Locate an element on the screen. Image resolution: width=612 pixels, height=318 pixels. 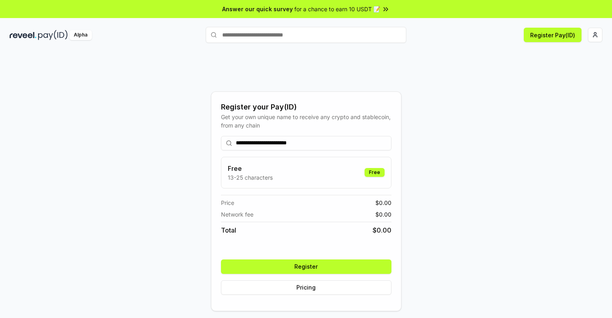
div: Alpha is located at coordinates (81, 35).